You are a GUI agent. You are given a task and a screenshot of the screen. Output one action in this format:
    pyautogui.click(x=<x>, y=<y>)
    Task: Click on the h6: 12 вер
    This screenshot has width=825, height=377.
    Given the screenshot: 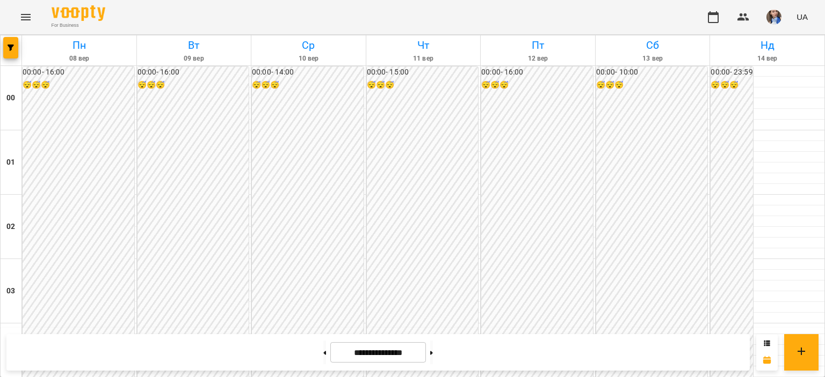 What is the action you would take?
    pyautogui.click(x=537, y=59)
    